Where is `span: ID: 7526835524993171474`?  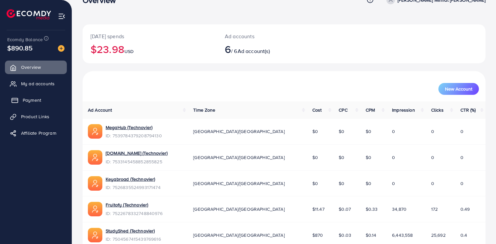 span: ID: 7526835524993171474 is located at coordinates (133, 187).